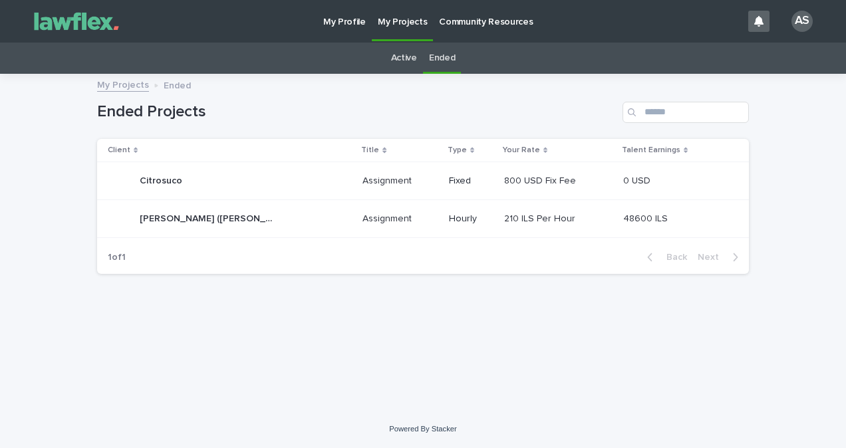  What do you see at coordinates (370, 150) in the screenshot?
I see `p: Title` at bounding box center [370, 150].